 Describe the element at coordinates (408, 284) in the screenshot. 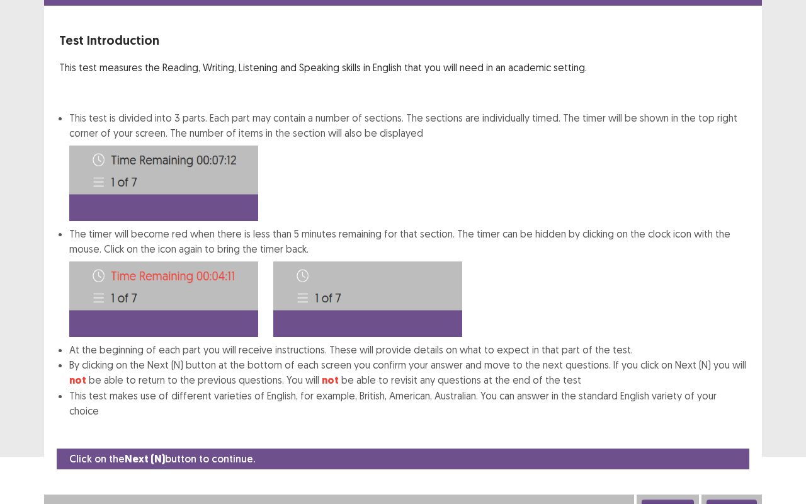

I see `li: The timer will become red when there is less than 5 minutes remaining for that section. The timer...` at that location.